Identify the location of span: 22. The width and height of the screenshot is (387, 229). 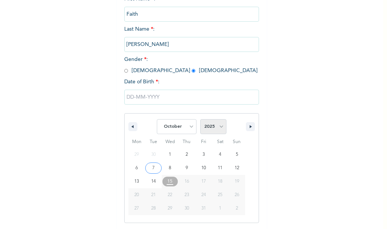
(170, 195).